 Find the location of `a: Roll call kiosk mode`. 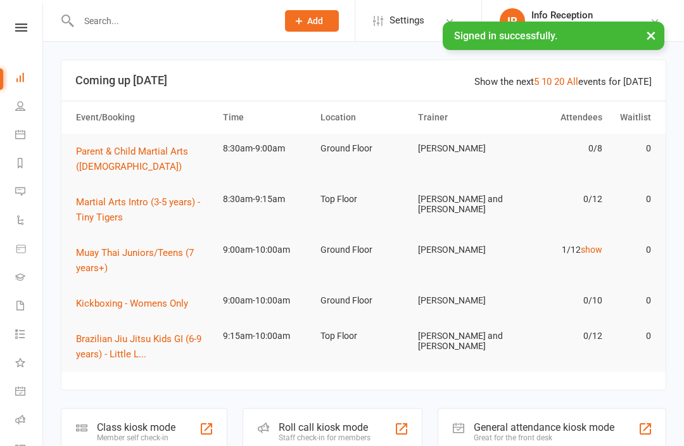

a: Roll call kiosk mode is located at coordinates (29, 421).